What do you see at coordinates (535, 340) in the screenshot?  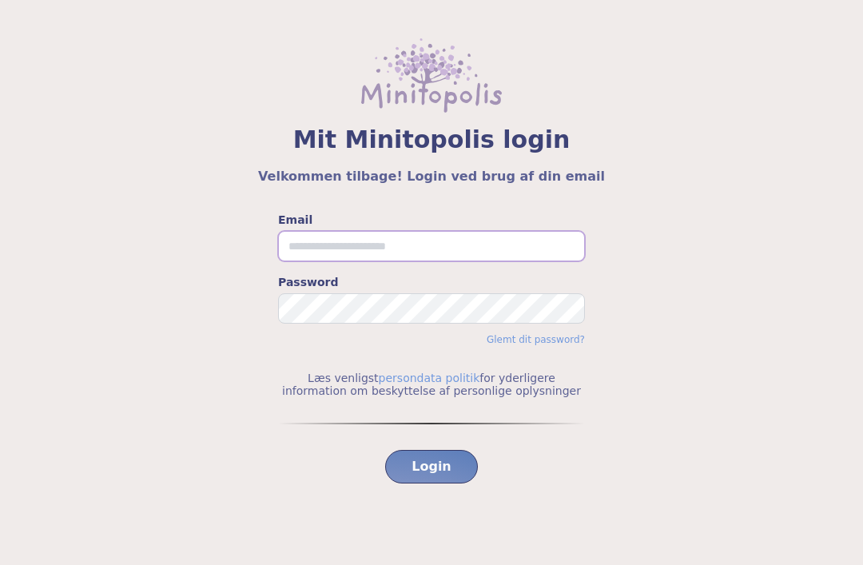 I see `a: Glemt dit password?` at bounding box center [535, 340].